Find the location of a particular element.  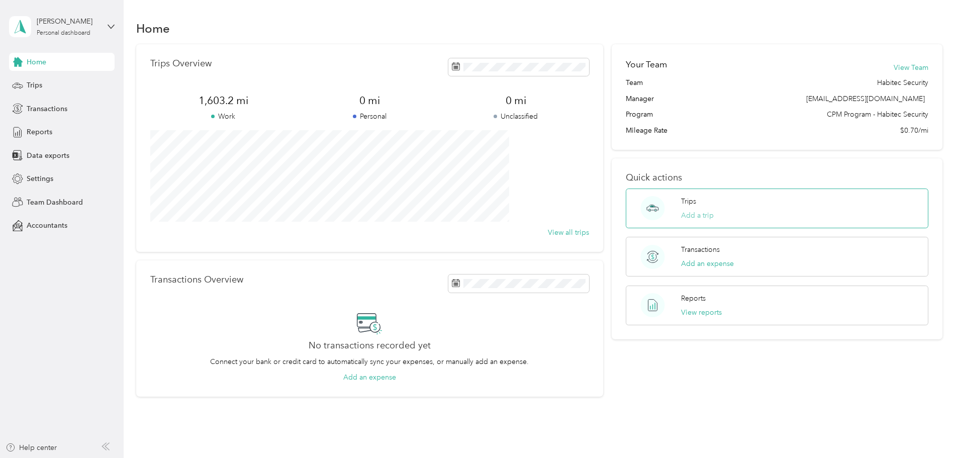

span: Trips is located at coordinates (34, 85).